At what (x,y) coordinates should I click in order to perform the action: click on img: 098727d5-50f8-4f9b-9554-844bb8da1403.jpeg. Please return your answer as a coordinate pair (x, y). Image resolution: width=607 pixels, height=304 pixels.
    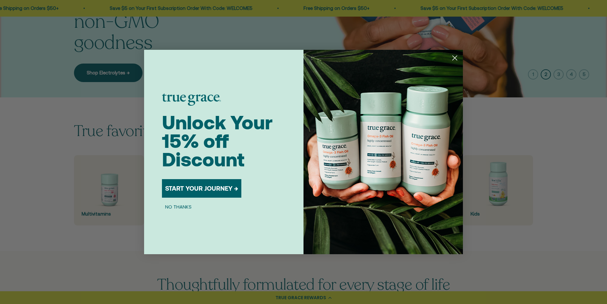
    Looking at the image, I should click on (383, 152).